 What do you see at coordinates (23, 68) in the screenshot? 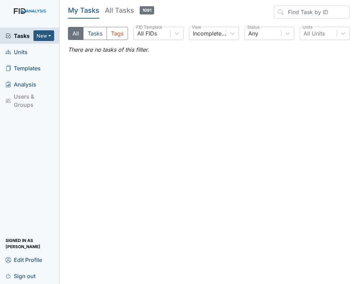
I see `span: Templates` at bounding box center [23, 68].